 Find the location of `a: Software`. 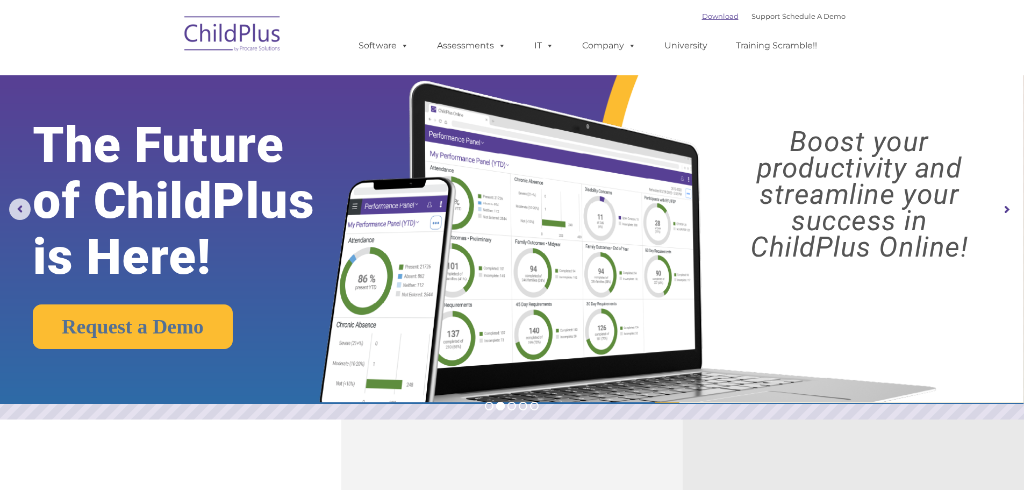

a: Software is located at coordinates (383, 46).